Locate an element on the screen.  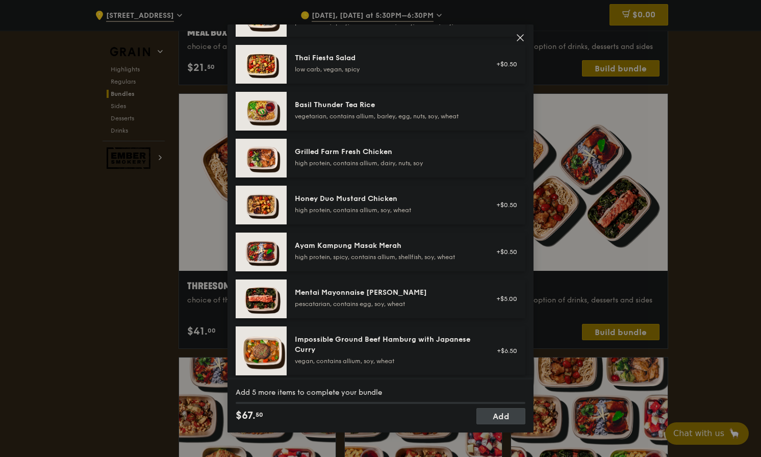
div: low carb, vegan, spicy is located at coordinates (386, 69).